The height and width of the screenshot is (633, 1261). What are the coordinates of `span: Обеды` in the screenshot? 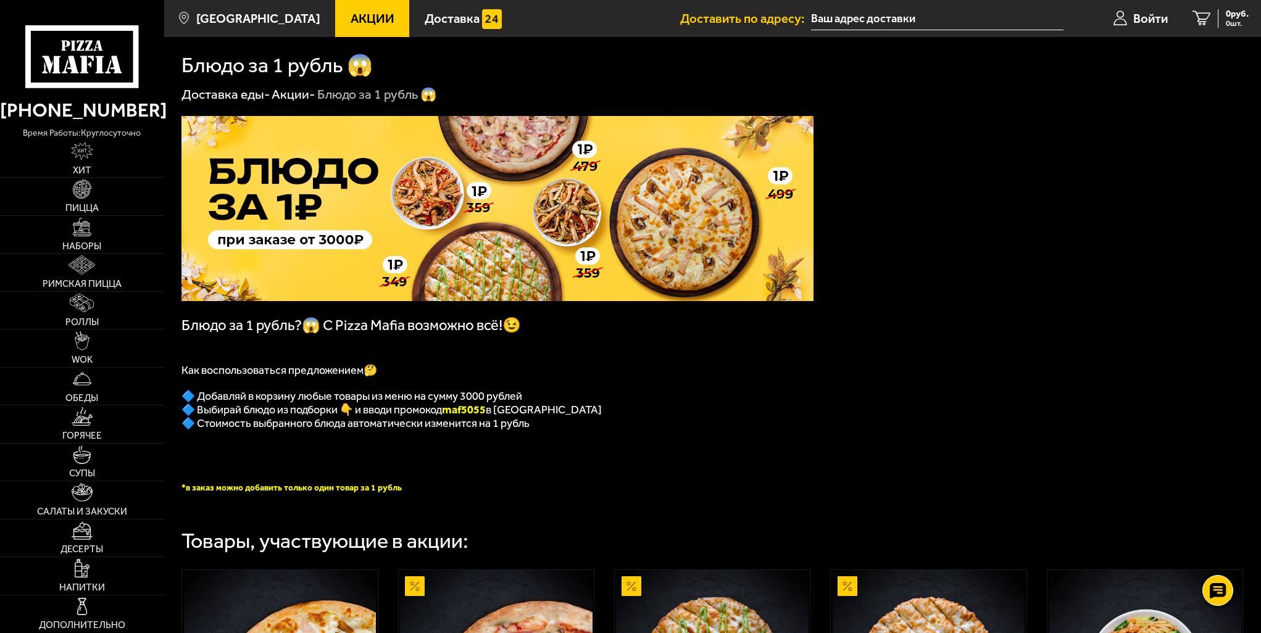 It's located at (81, 398).